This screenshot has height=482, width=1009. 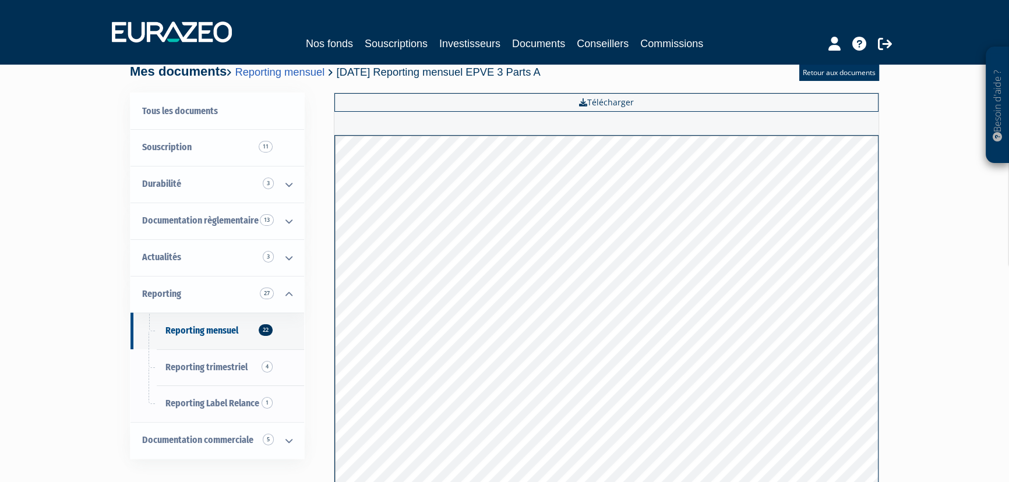 I want to click on a: Commissions, so click(x=672, y=44).